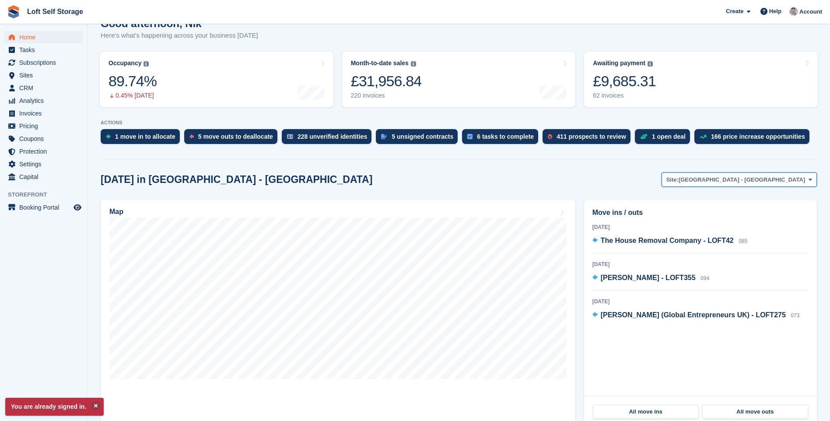  Describe the element at coordinates (591, 137) in the screenshot. I see `div: 411 prospects to review` at that location.